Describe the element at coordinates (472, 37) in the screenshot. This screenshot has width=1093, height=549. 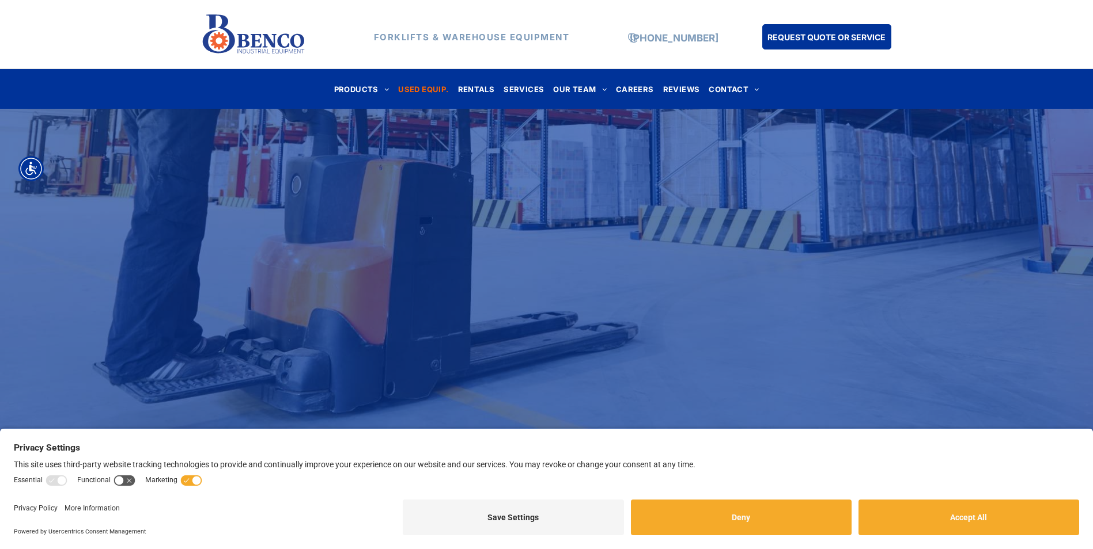
I see `strong: FORKLIFTS & WAREHOUSE EQUIPMENT` at that location.